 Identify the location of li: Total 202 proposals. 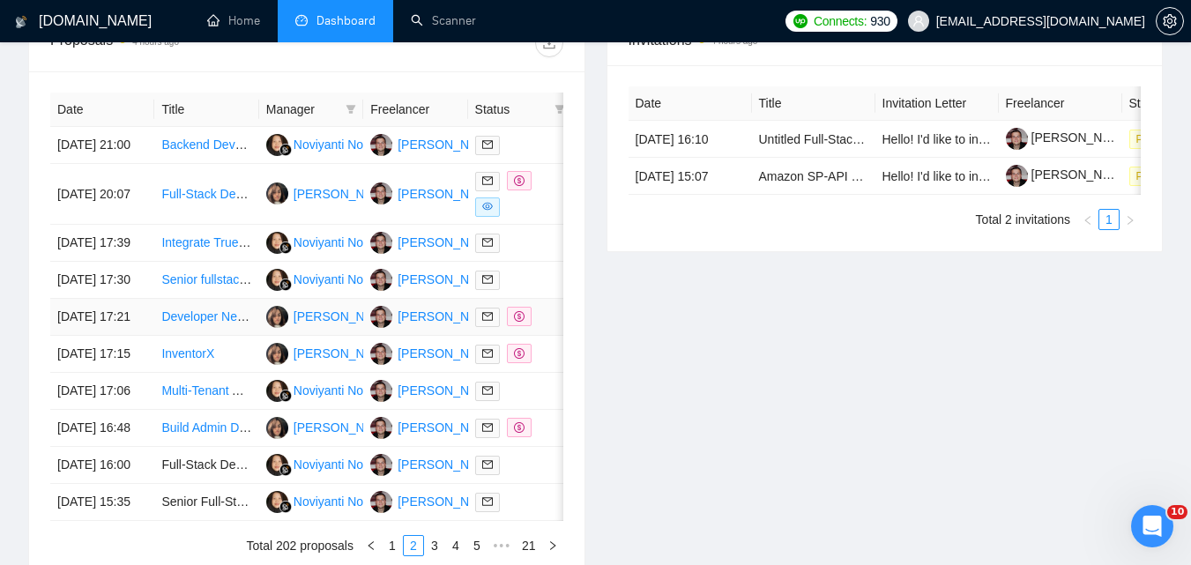
(300, 546).